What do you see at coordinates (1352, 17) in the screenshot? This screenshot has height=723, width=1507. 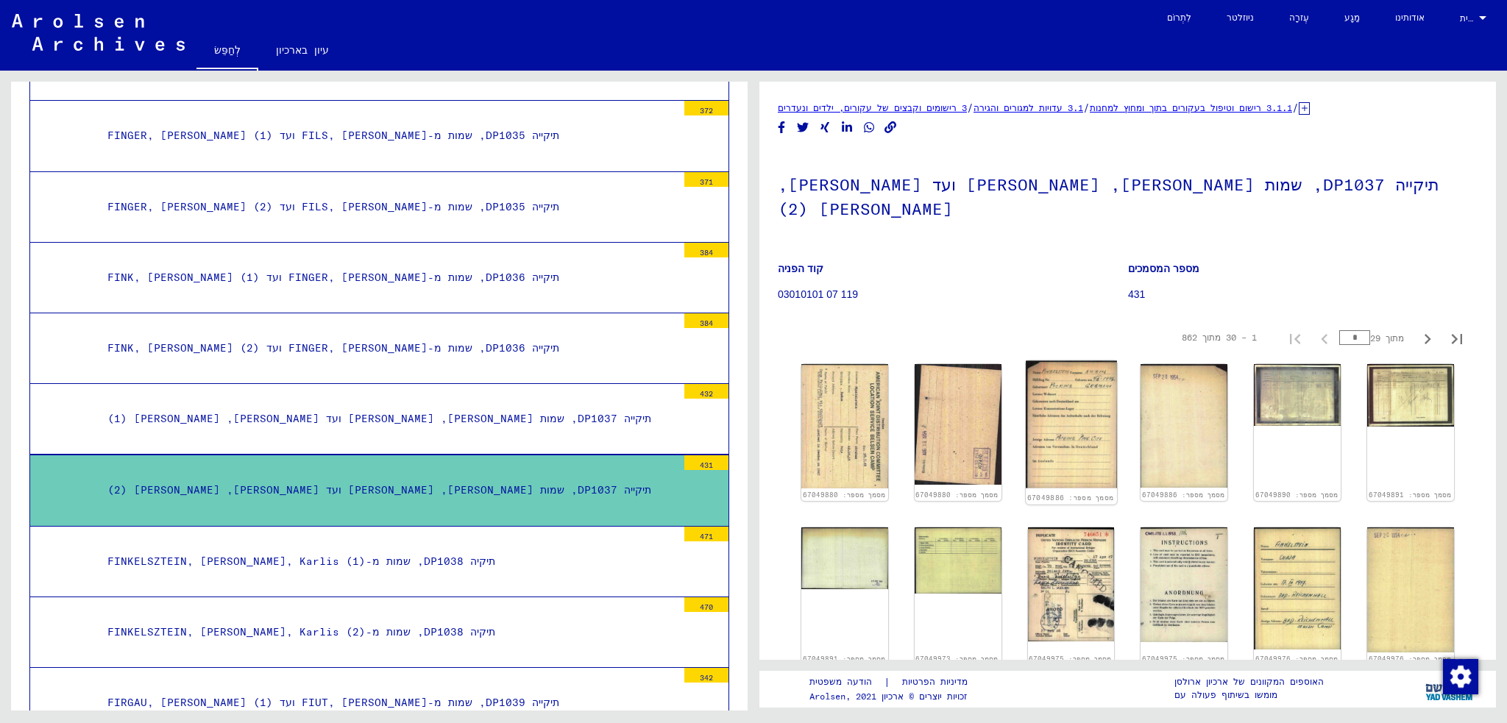 I see `font: מַגָע` at bounding box center [1352, 17].